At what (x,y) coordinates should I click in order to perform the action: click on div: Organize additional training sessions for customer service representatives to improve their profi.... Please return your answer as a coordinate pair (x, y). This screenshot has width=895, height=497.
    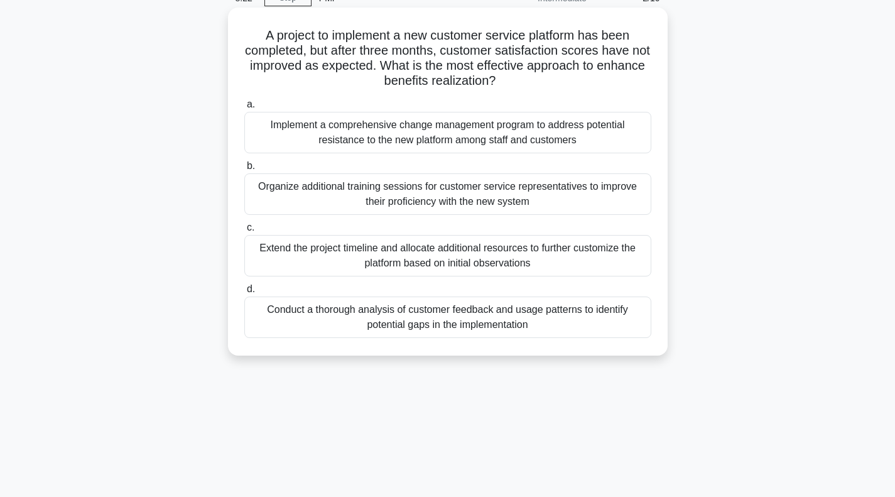
    Looking at the image, I should click on (448, 194).